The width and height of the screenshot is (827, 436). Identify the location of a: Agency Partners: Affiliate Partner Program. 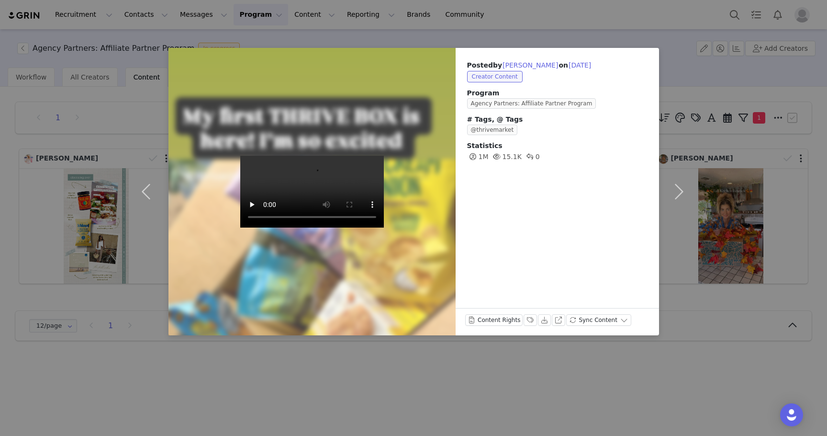
(534, 103).